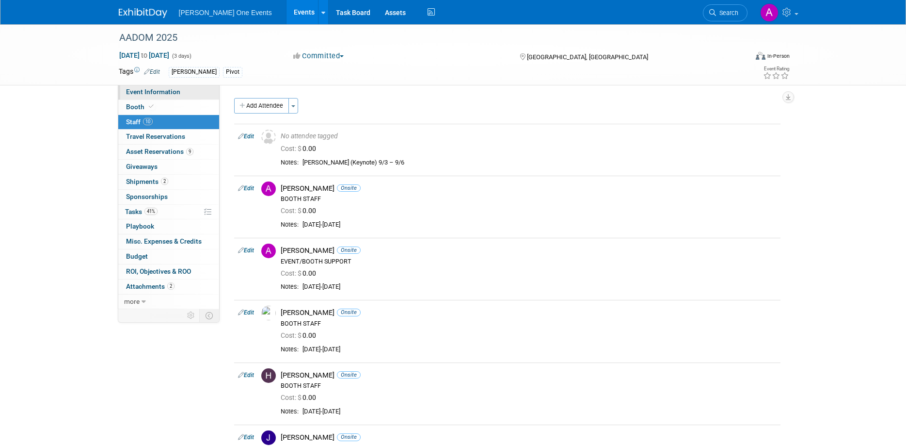  I want to click on span: Staff, so click(139, 122).